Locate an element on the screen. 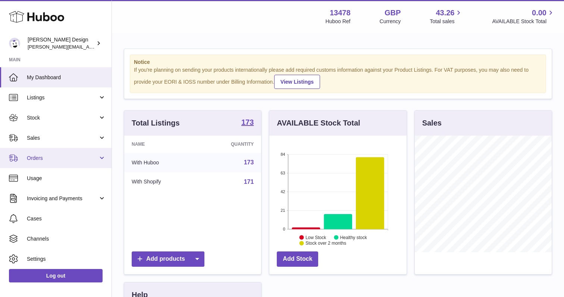 Image resolution: width=564 pixels, height=297 pixels. a: Add products is located at coordinates (168, 259).